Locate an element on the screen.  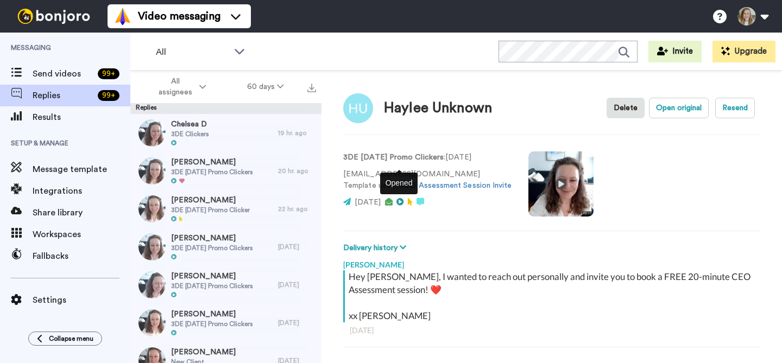
img: 3620d16f-ba32-42e1-a430-5dbb66718064-thumb.jpg is located at coordinates (152, 285).